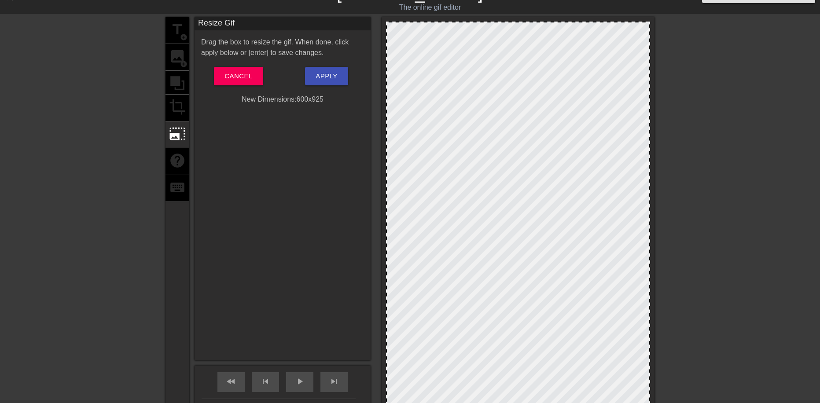 Image resolution: width=820 pixels, height=403 pixels. I want to click on div: New Dimensions: 600 x 925, so click(283, 100).